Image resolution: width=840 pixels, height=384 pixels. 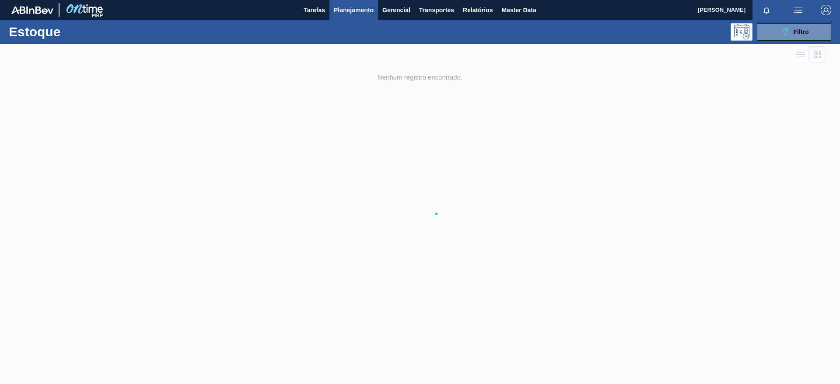 I want to click on div: Pogramando: nenhum usuário selecionado, so click(x=742, y=32).